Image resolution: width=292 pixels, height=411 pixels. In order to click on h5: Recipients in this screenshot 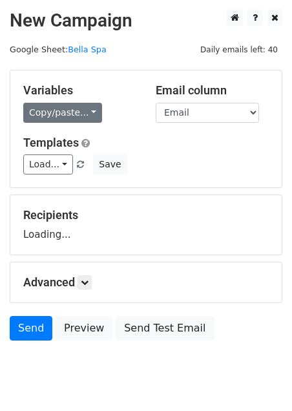, I will do `click(146, 215)`.